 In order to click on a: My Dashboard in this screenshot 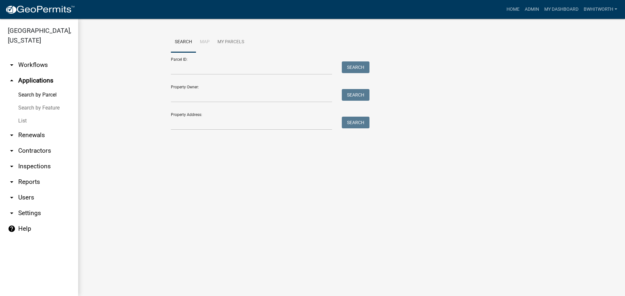, I will do `click(561, 9)`.